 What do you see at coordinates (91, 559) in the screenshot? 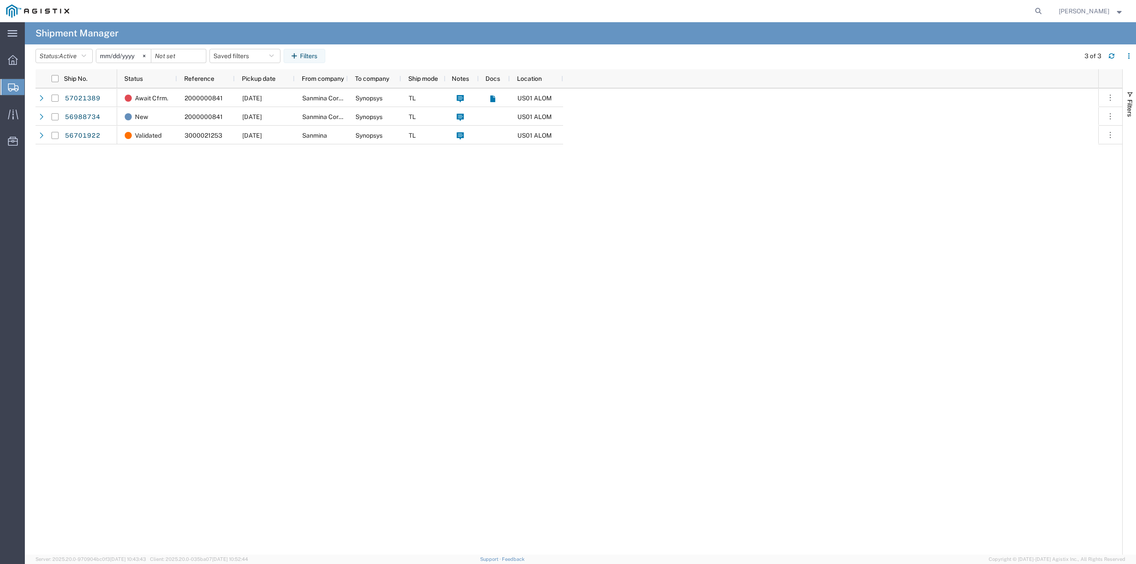
I see `span: Server: 2025.20.0-970904bc0f3` at bounding box center [91, 559].